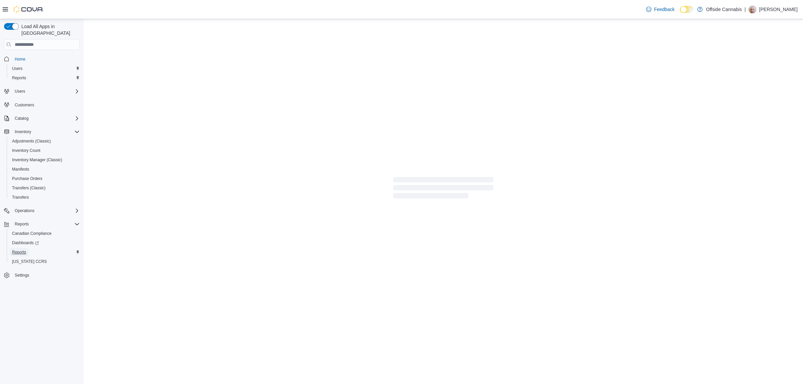 Image resolution: width=803 pixels, height=384 pixels. I want to click on span: Feedback, so click(664, 9).